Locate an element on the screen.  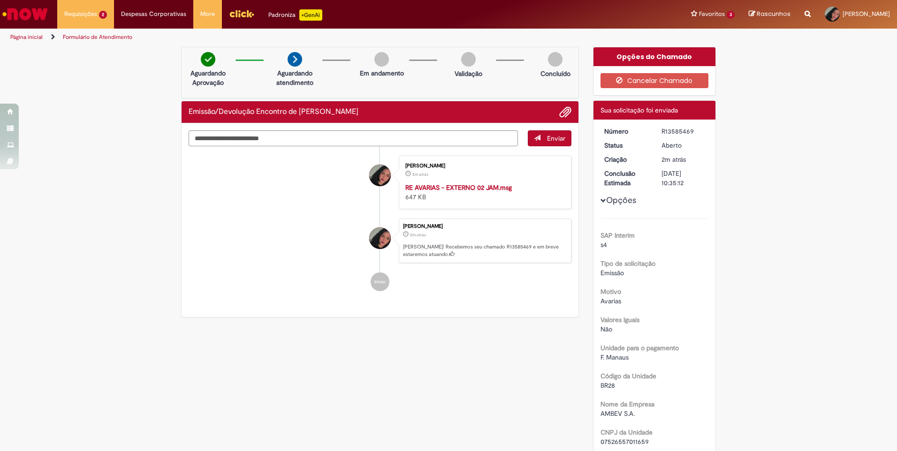
img: click_logo_yellow_360x200.png is located at coordinates (242, 14).